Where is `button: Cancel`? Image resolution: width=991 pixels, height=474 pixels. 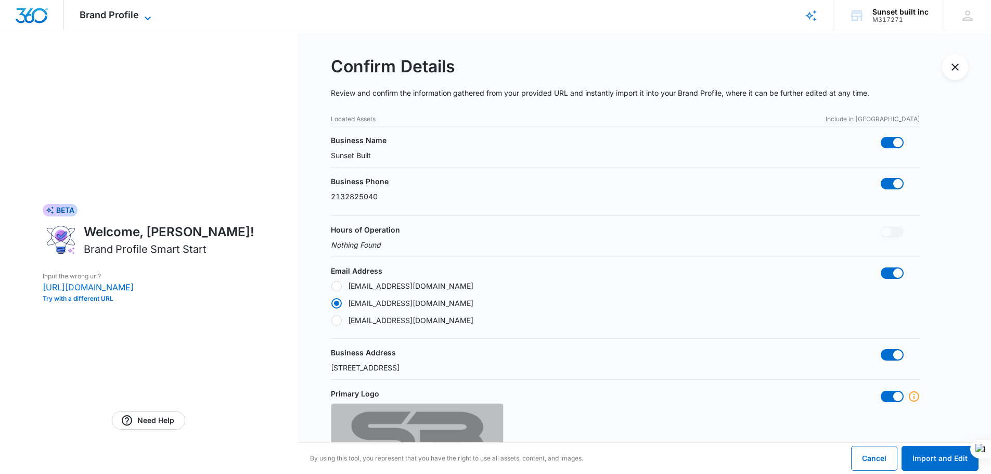 button: Cancel is located at coordinates (874, 458).